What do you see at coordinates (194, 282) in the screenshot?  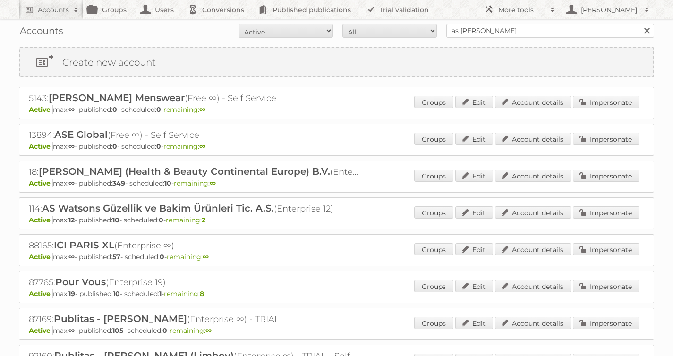 I see `h2: 87765: (Enterprise 19)` at bounding box center [194, 282].